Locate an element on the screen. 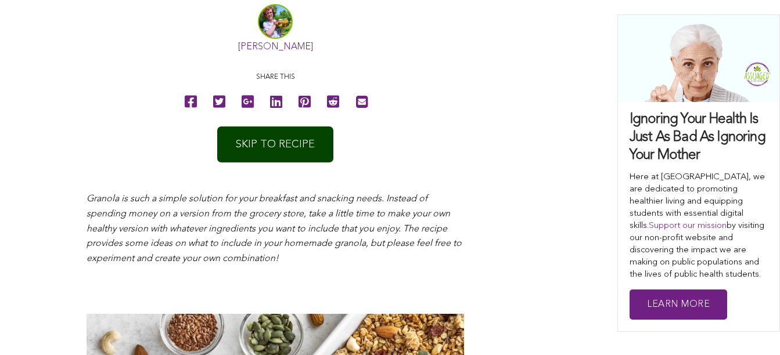 The height and width of the screenshot is (355, 780). a: Learn More is located at coordinates (678, 305).